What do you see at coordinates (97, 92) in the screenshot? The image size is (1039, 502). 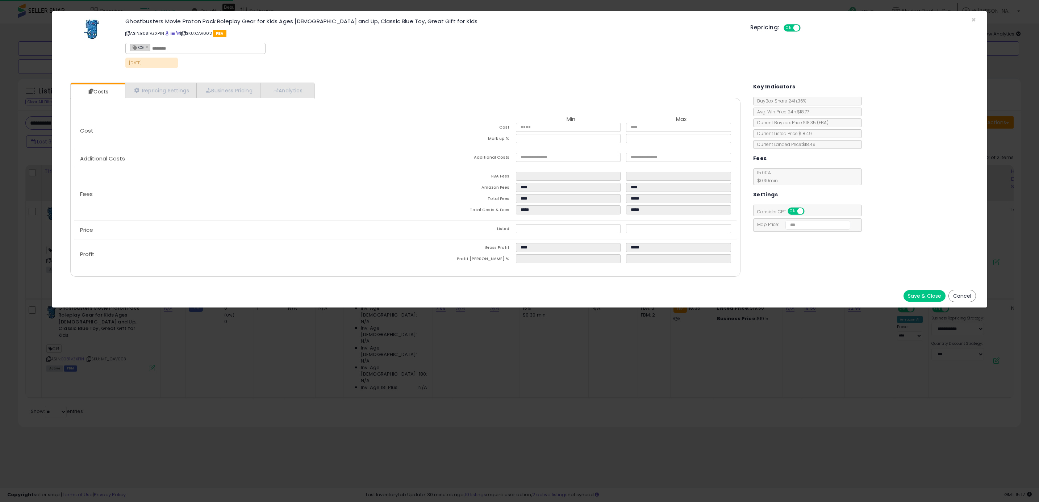 I see `a: Costs` at bounding box center [97, 92].